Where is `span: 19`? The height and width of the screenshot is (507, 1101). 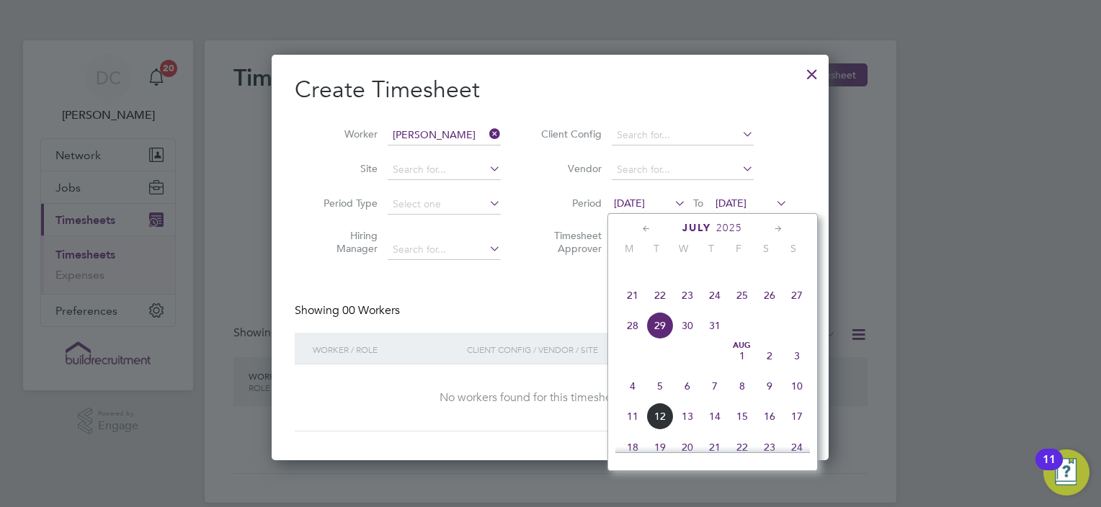 span: 19 is located at coordinates (660, 448).